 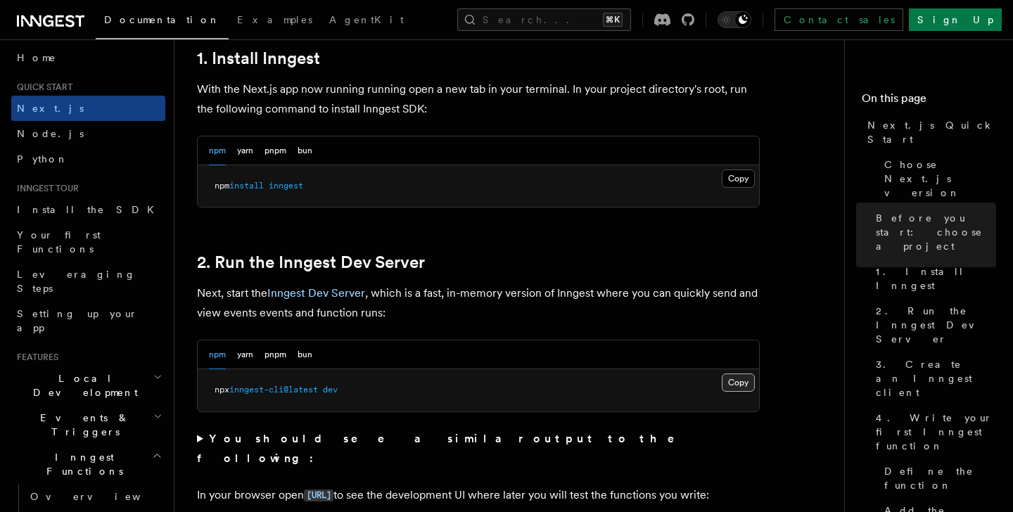 I want to click on button: Toggle dark mode, so click(x=735, y=20).